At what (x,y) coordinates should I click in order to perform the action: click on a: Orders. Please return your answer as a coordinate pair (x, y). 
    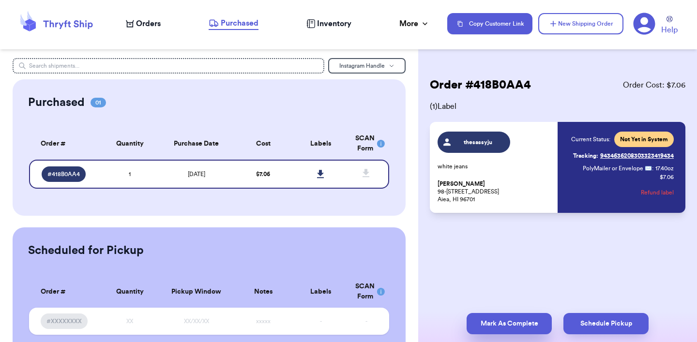
    Looking at the image, I should click on (143, 24).